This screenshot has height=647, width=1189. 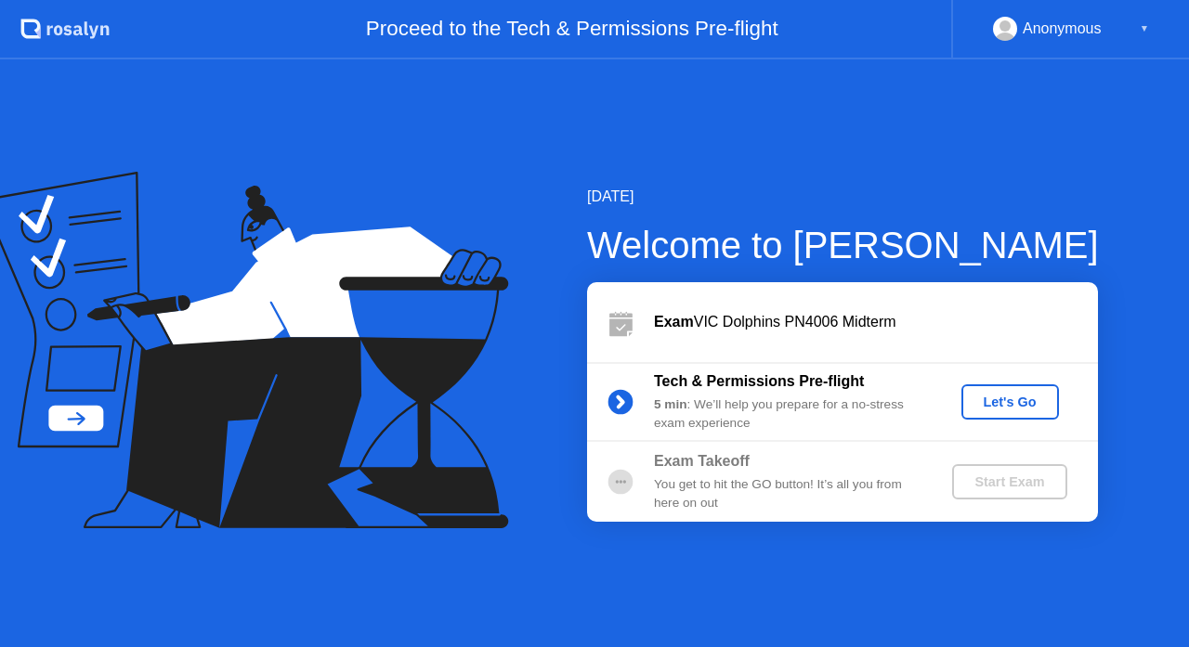 I want to click on div: : We’ll help you prepare for a no-stress exam experience, so click(x=788, y=414).